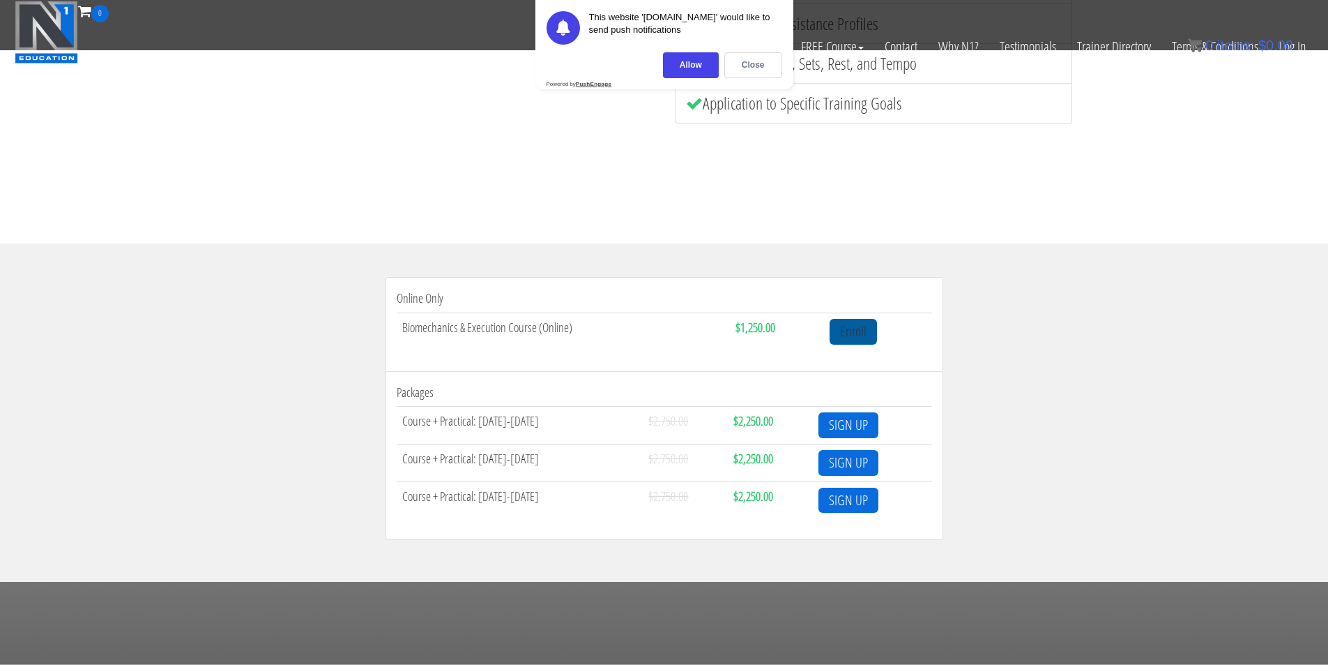 The height and width of the screenshot is (665, 1328). Describe the element at coordinates (691, 65) in the screenshot. I see `div: Allow` at that location.